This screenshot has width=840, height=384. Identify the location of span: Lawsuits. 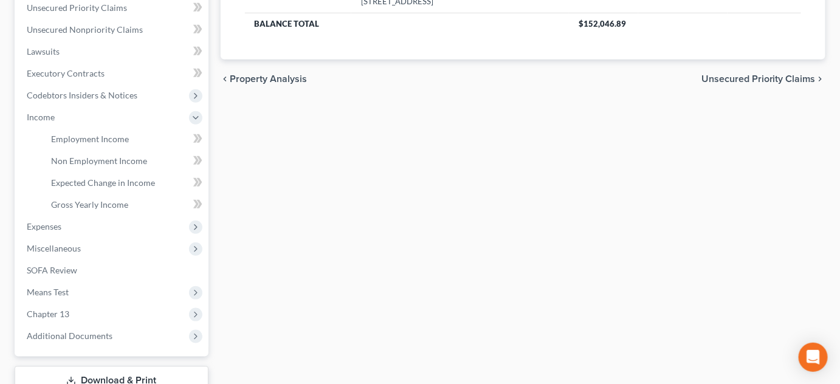
(43, 51).